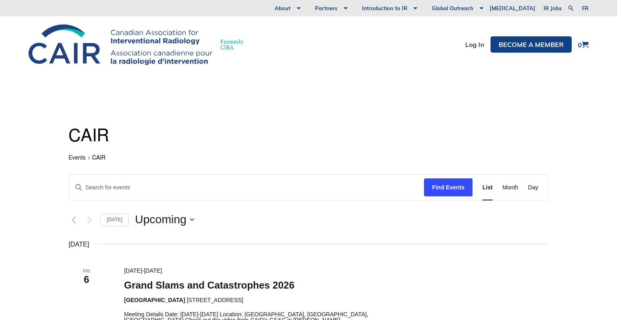 The image size is (617, 320). What do you see at coordinates (232, 45) in the screenshot?
I see `span: Formerly CIRA` at bounding box center [232, 45].